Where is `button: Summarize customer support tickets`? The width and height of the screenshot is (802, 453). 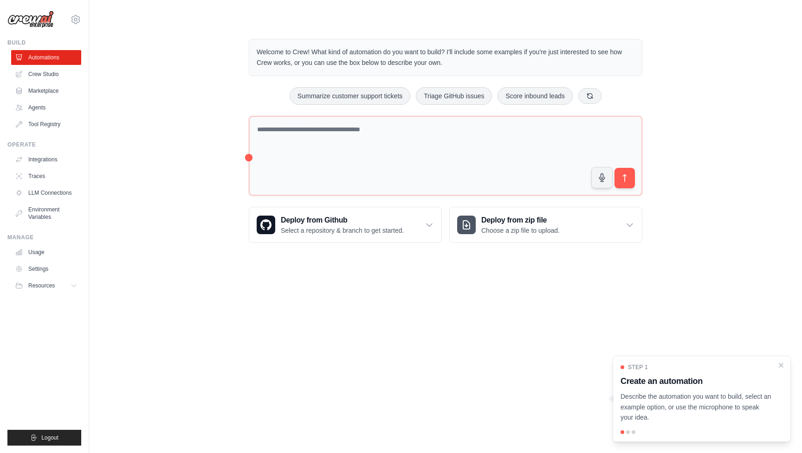 button: Summarize customer support tickets is located at coordinates (350, 96).